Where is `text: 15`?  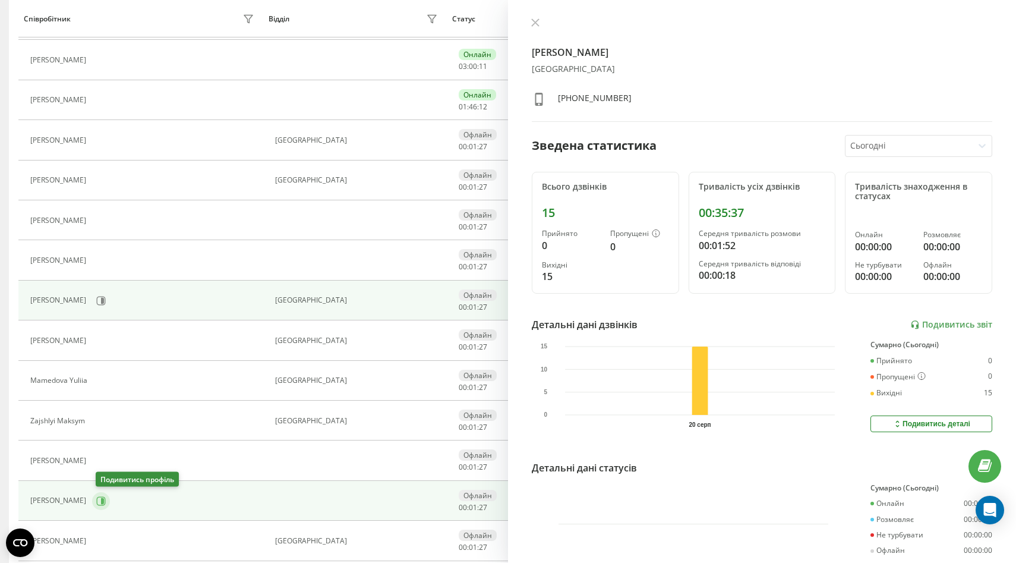 text: 15 is located at coordinates (544, 346).